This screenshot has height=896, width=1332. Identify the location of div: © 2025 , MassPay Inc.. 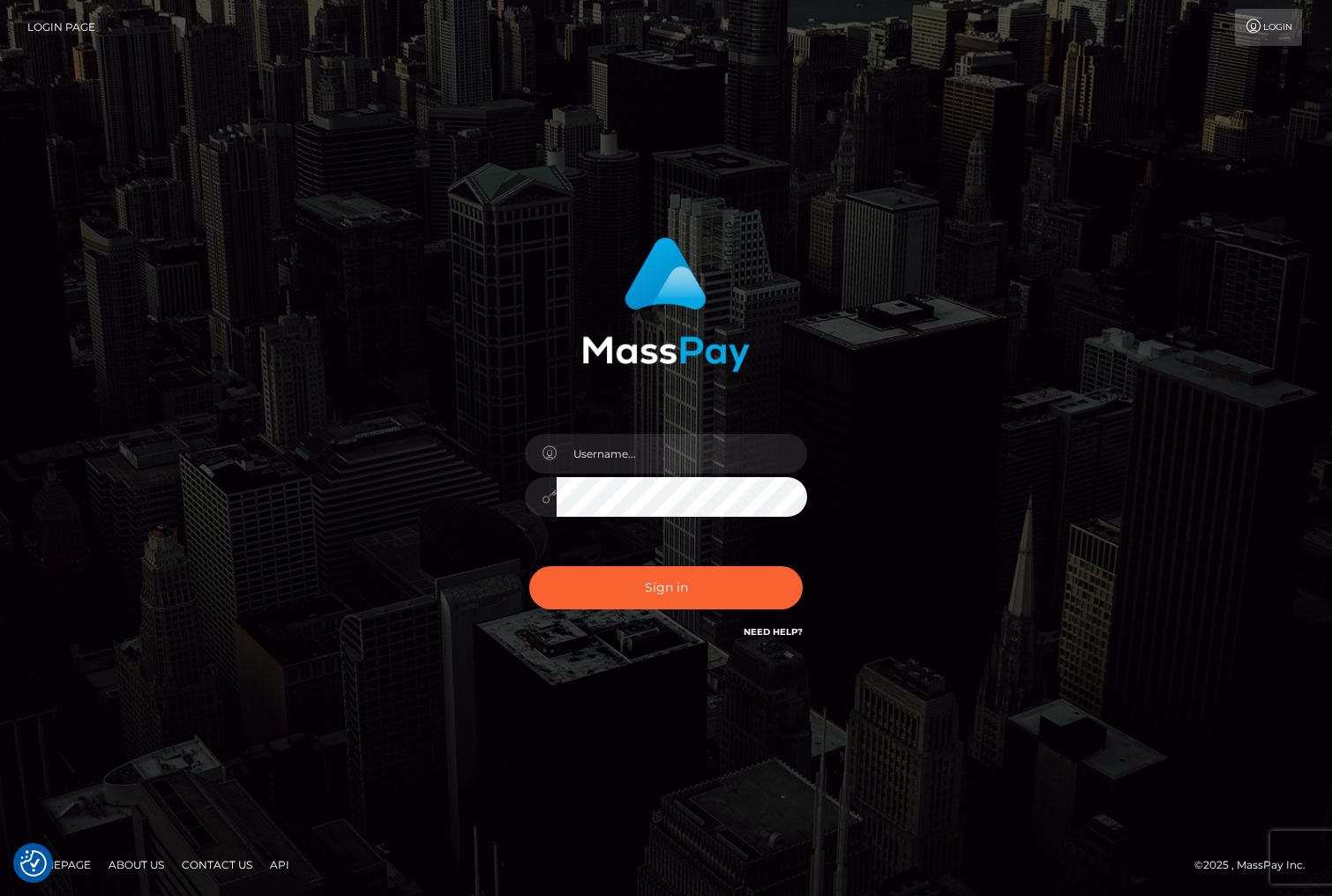
(1256, 865).